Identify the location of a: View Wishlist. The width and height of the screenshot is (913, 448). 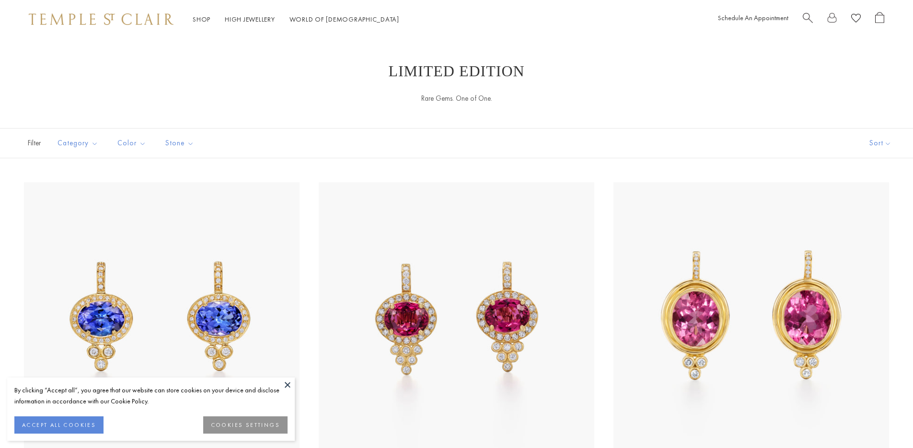
(856, 19).